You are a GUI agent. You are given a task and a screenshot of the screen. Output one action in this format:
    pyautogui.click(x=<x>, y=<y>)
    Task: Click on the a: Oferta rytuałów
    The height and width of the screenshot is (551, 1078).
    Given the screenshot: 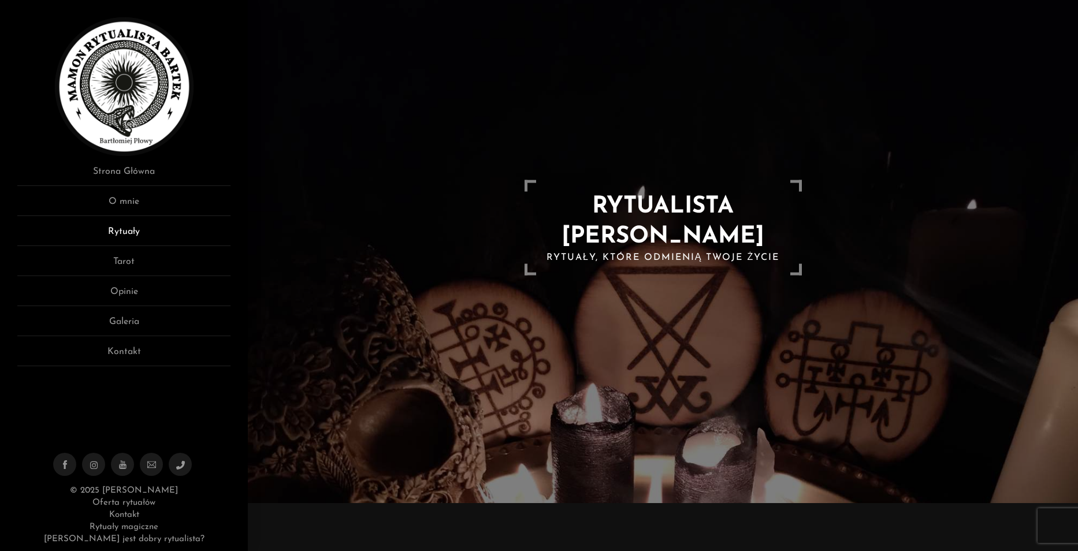 What is the action you would take?
    pyautogui.click(x=124, y=503)
    